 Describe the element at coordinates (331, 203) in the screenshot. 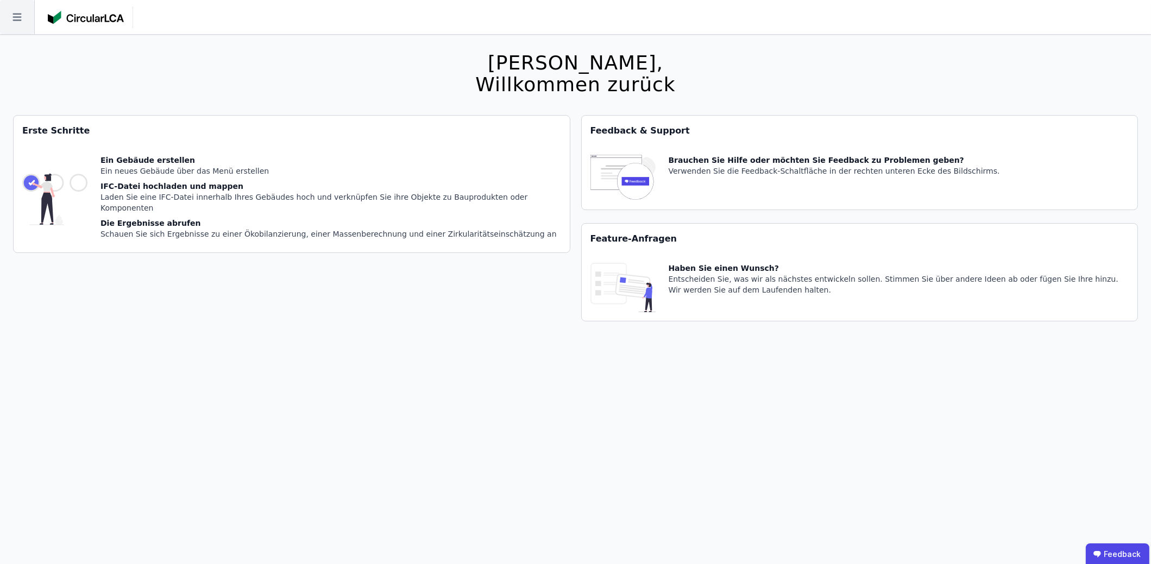

I see `div: Laden Sie eine IFC-Datei innerhalb Ihres Gebäudes hoch und verknüpfen Sie ihre Objekte zu Bauprod...` at that location.